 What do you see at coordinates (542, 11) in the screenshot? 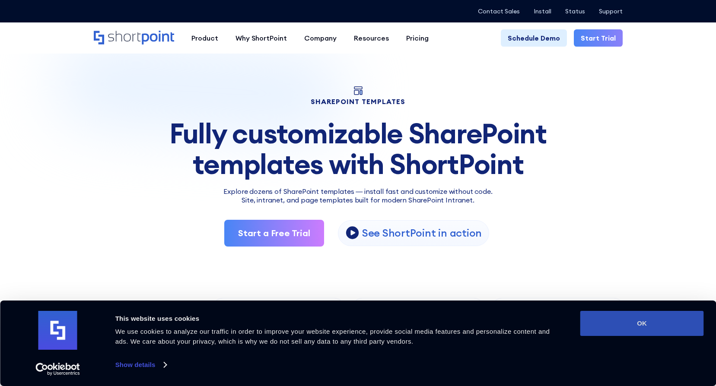
I see `a: Install` at bounding box center [542, 11].